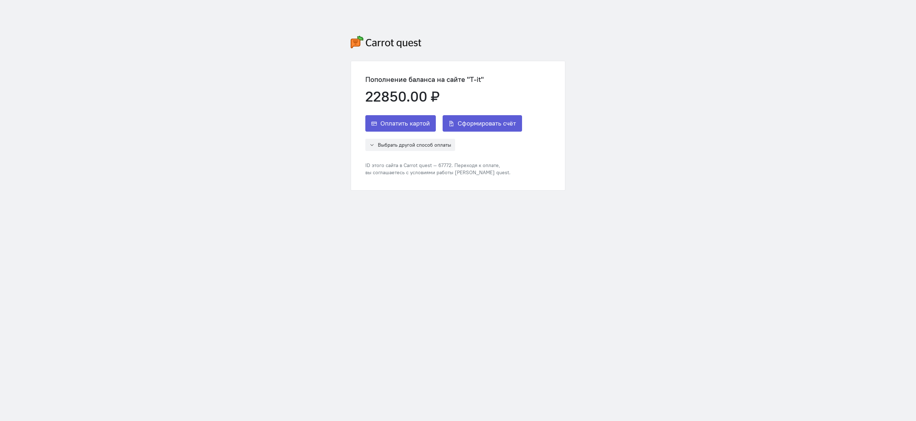  What do you see at coordinates (444, 169) in the screenshot?
I see `div: ID этого сайта в Carrot quest — 67772. Переходя к оплате, вы соглашаетесь с условиями работы [PER...` at bounding box center [444, 169].